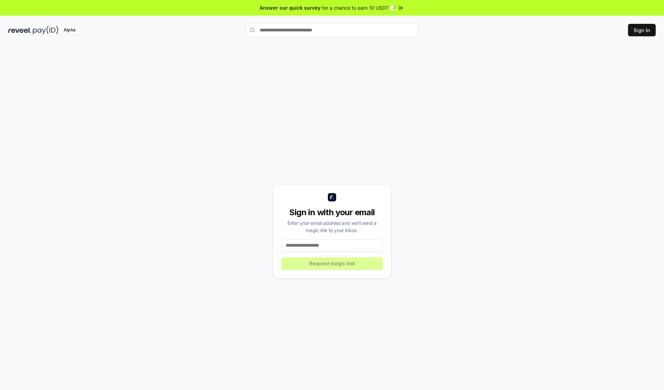 The image size is (664, 390). Describe the element at coordinates (332, 227) in the screenshot. I see `div: Enter your email address and we’ll send a magic link to your inbox.` at that location.